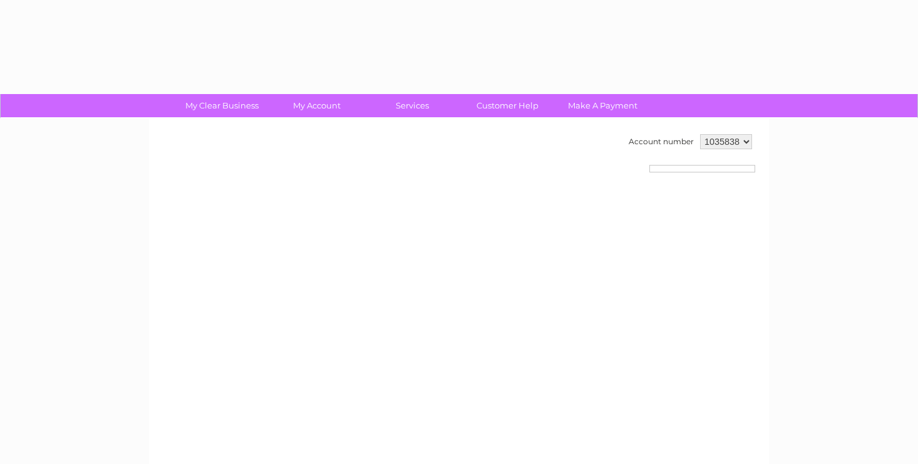 The width and height of the screenshot is (918, 464). I want to click on a: Make A Payment, so click(603, 105).